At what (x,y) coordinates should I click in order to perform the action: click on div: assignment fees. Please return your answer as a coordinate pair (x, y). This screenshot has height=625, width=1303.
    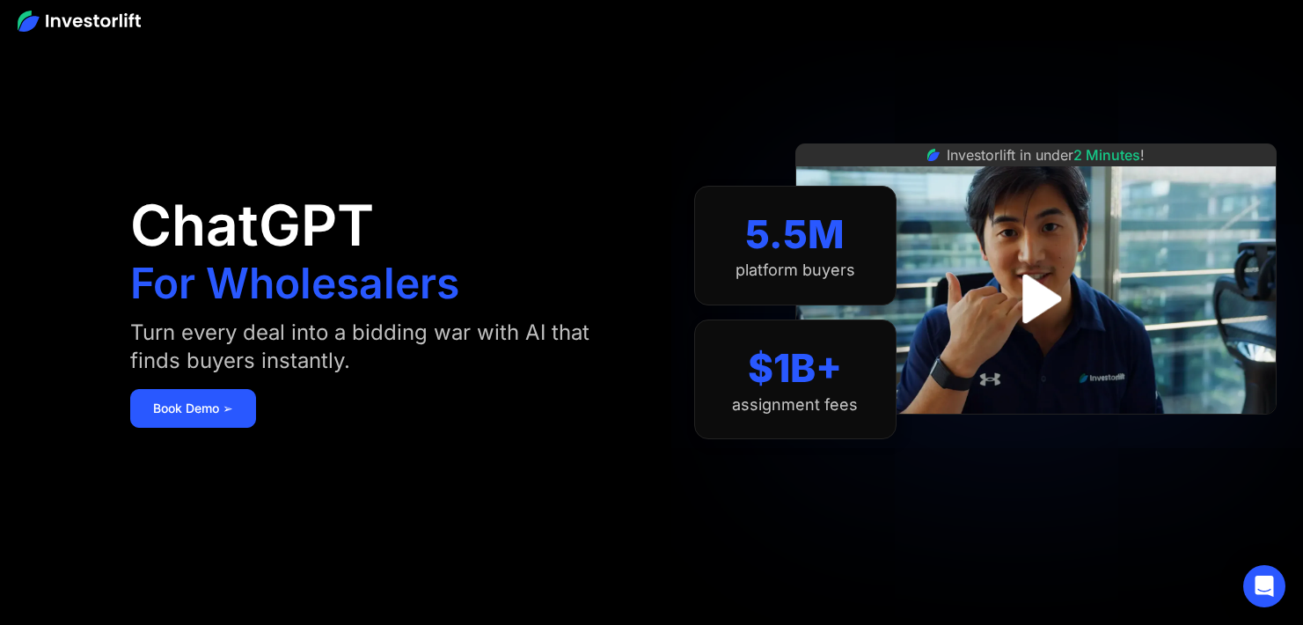
    Looking at the image, I should click on (795, 405).